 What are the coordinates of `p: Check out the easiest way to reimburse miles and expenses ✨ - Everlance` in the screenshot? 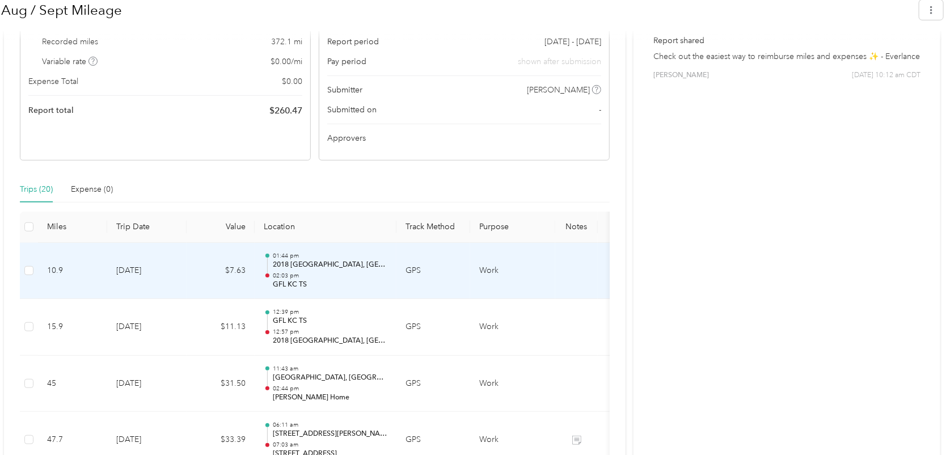 It's located at (787, 56).